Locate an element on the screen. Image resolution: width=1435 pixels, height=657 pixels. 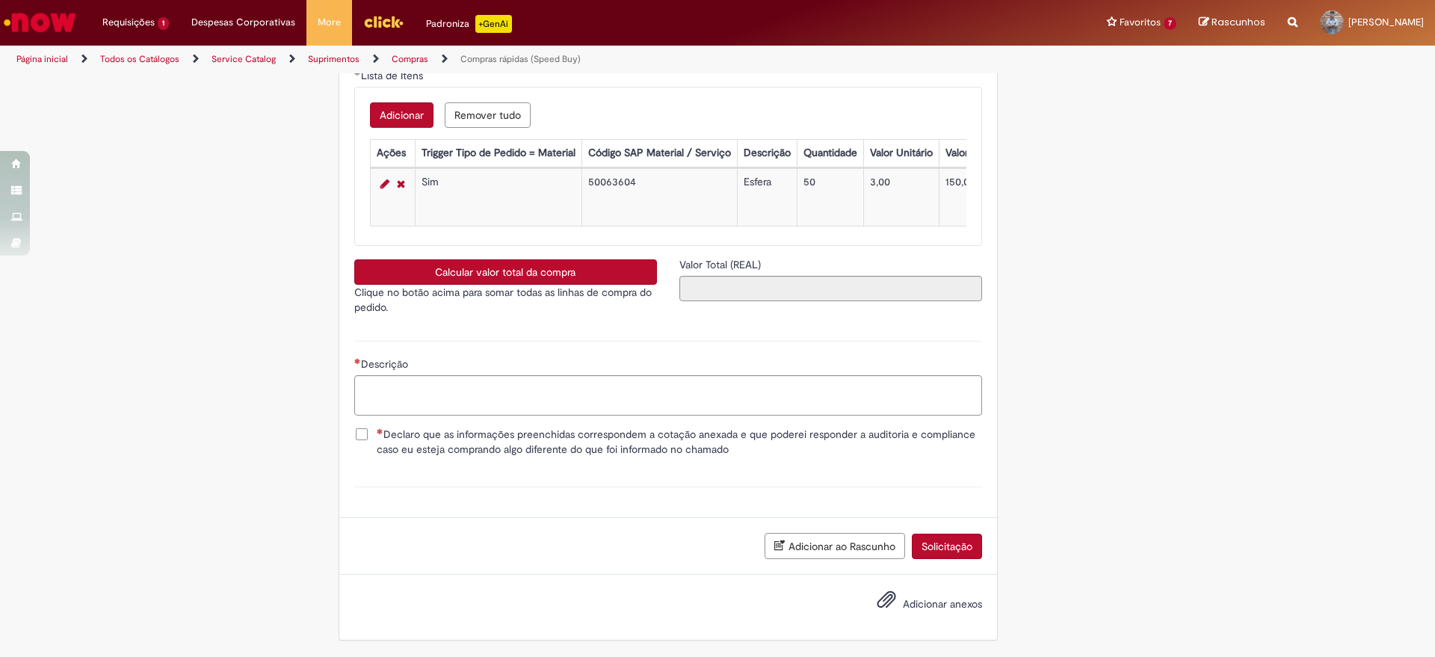
span: Descrição is located at coordinates (386, 364).